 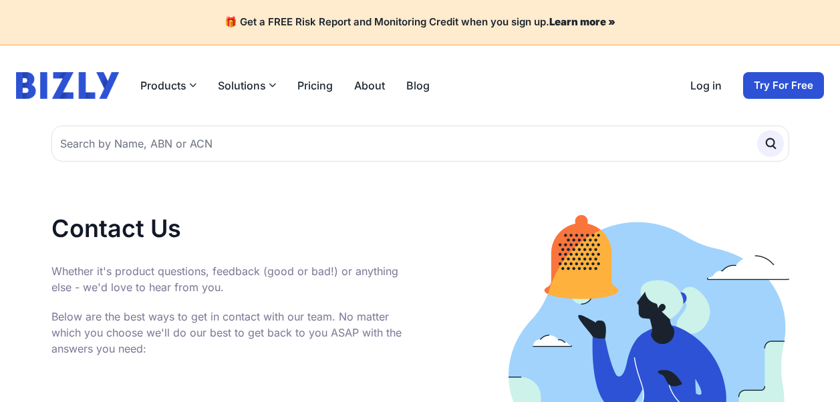 I want to click on a: Learn more », so click(x=582, y=21).